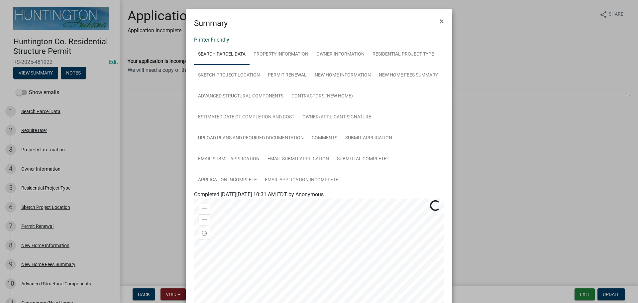  Describe the element at coordinates (204, 233) in the screenshot. I see `div: Find my location` at that location.